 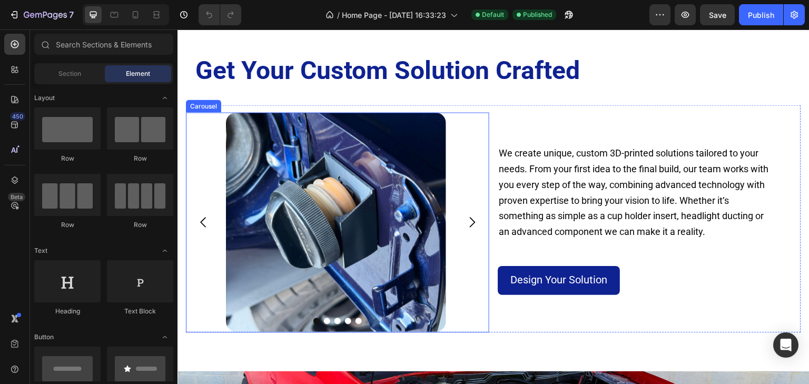 I want to click on span: Default, so click(x=493, y=15).